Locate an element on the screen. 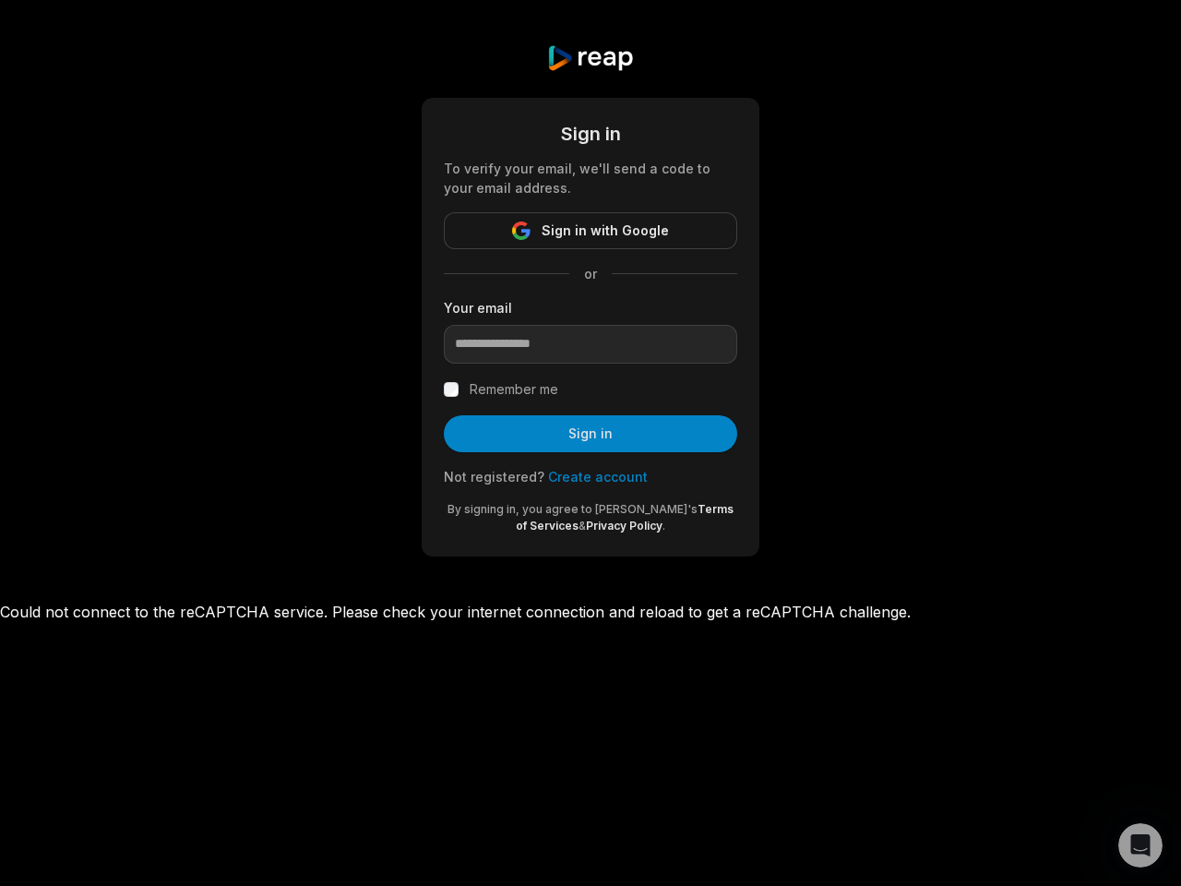 The height and width of the screenshot is (886, 1181). div: Sign in is located at coordinates (591, 134).